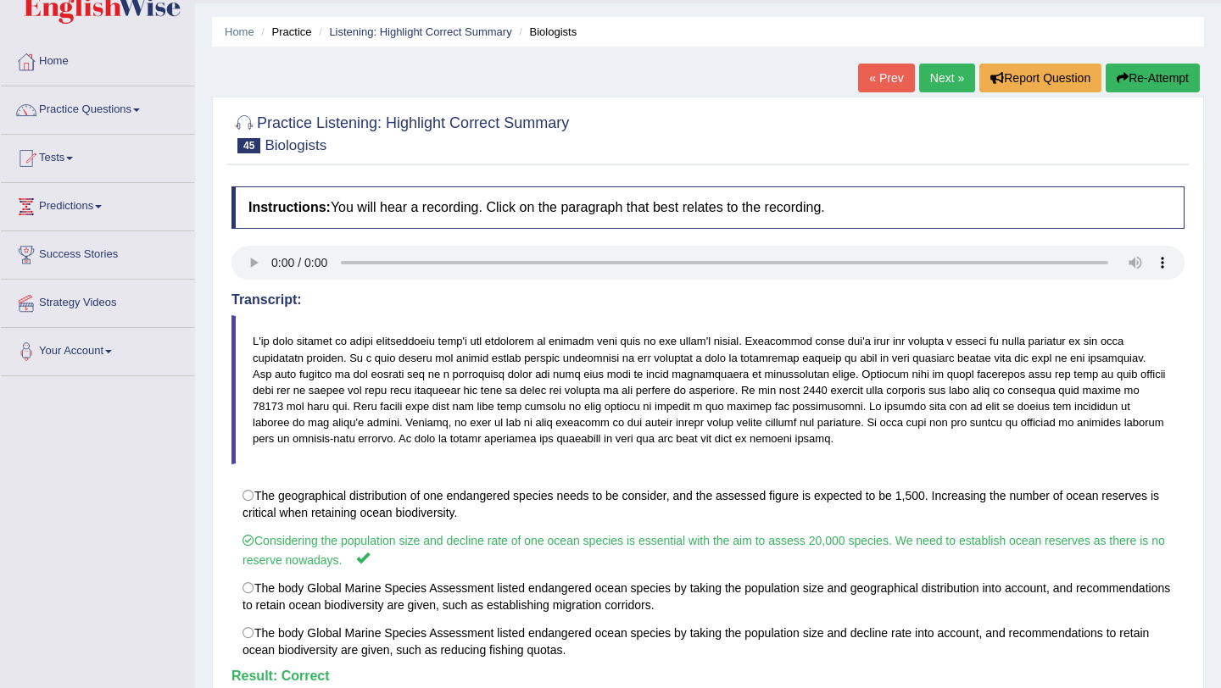 Image resolution: width=1221 pixels, height=688 pixels. I want to click on span: 45, so click(248, 146).